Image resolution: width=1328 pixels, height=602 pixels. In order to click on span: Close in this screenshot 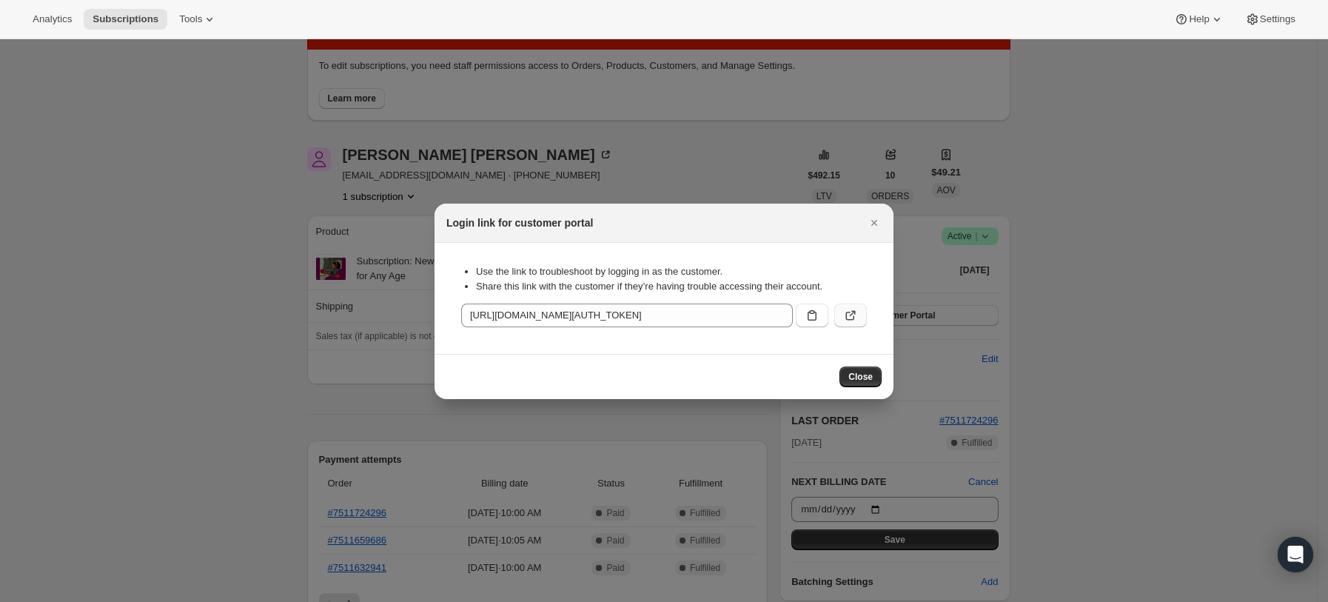, I will do `click(860, 377)`.